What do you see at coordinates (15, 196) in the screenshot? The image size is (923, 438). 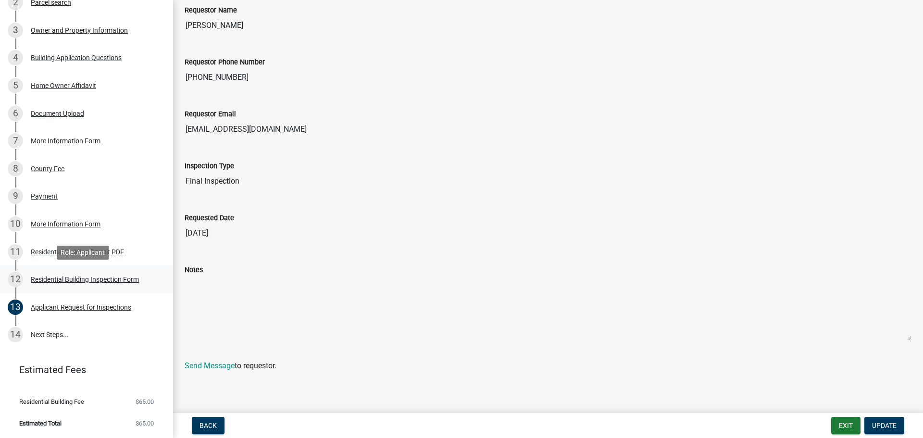 I see `div: 9` at bounding box center [15, 196].